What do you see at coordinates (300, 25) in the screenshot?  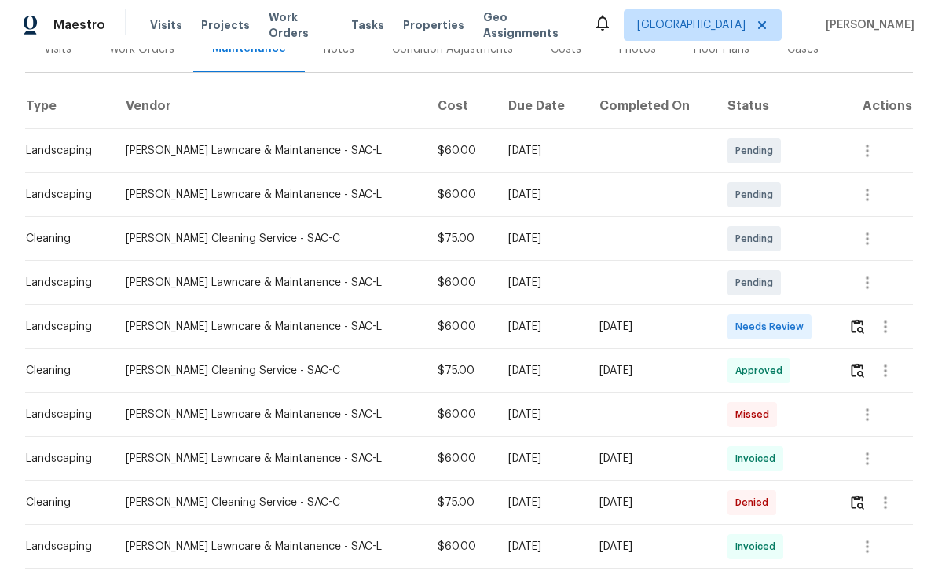 I see `span: Work Orders` at bounding box center [300, 25].